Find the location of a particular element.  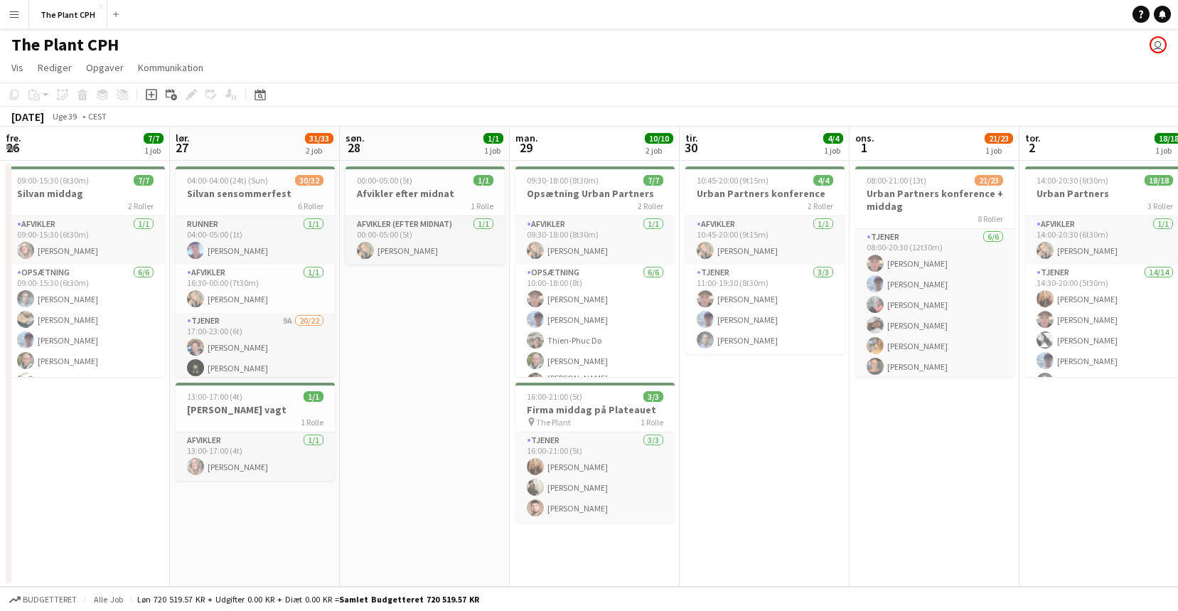

span: 14:00-20:30 (6t30m) is located at coordinates (1072, 180).